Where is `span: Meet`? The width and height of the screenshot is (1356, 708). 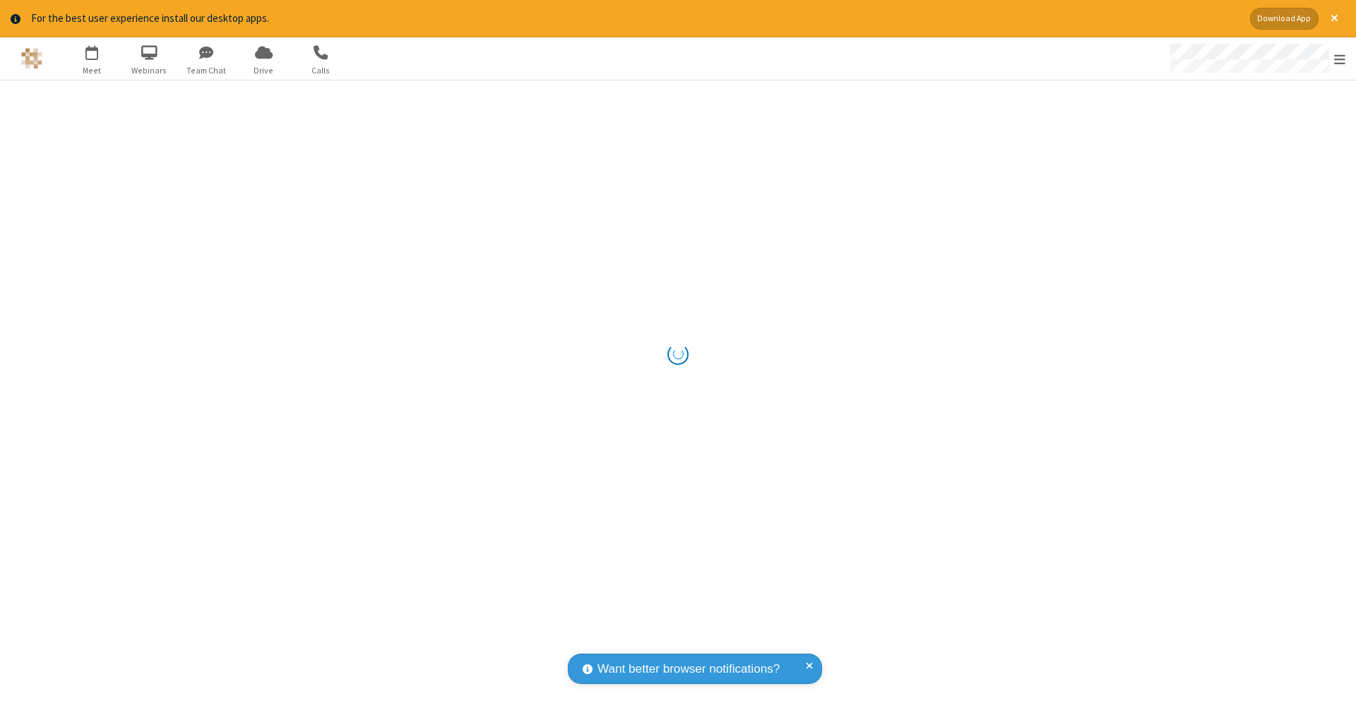 span: Meet is located at coordinates (92, 71).